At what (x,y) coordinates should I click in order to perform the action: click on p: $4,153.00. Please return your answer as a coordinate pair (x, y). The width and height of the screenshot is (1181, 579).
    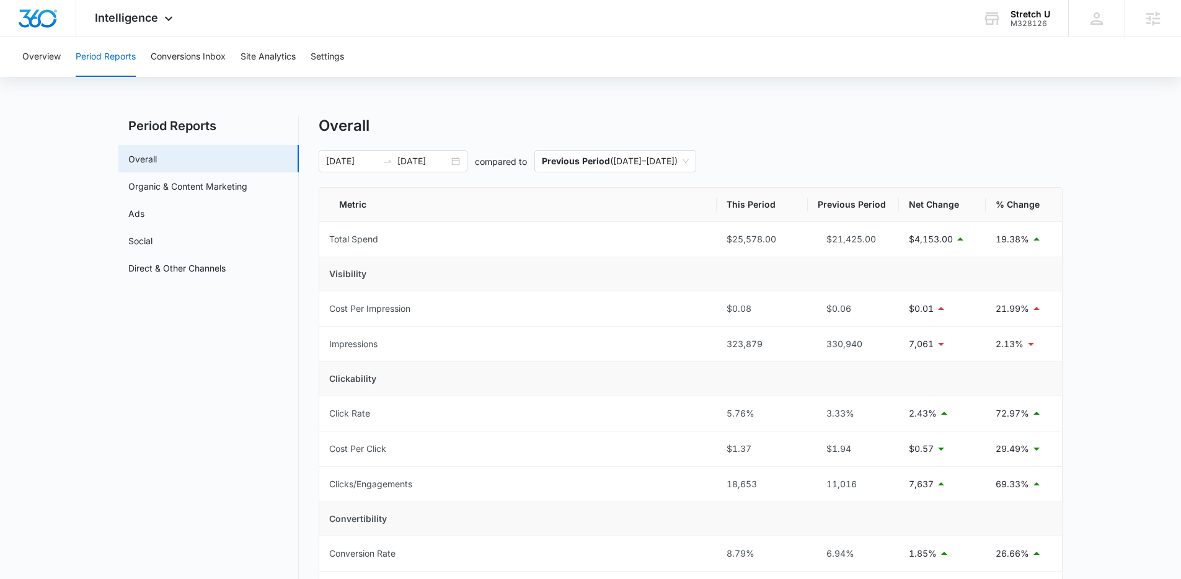
    Looking at the image, I should click on (931, 239).